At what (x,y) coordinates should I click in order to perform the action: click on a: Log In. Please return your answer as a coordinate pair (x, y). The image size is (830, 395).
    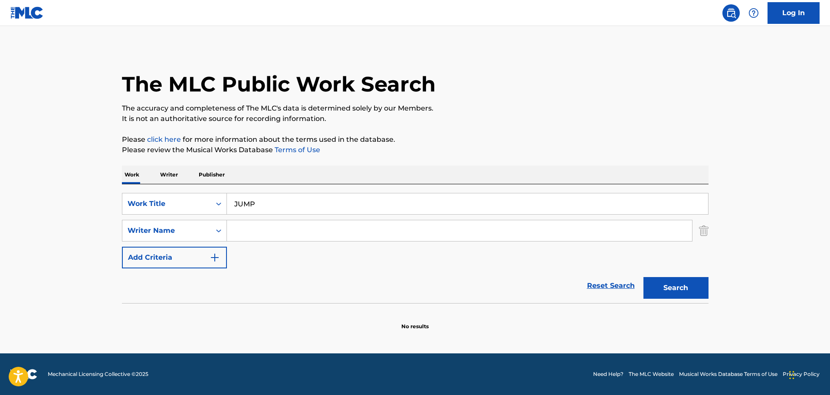
    Looking at the image, I should click on (793, 13).